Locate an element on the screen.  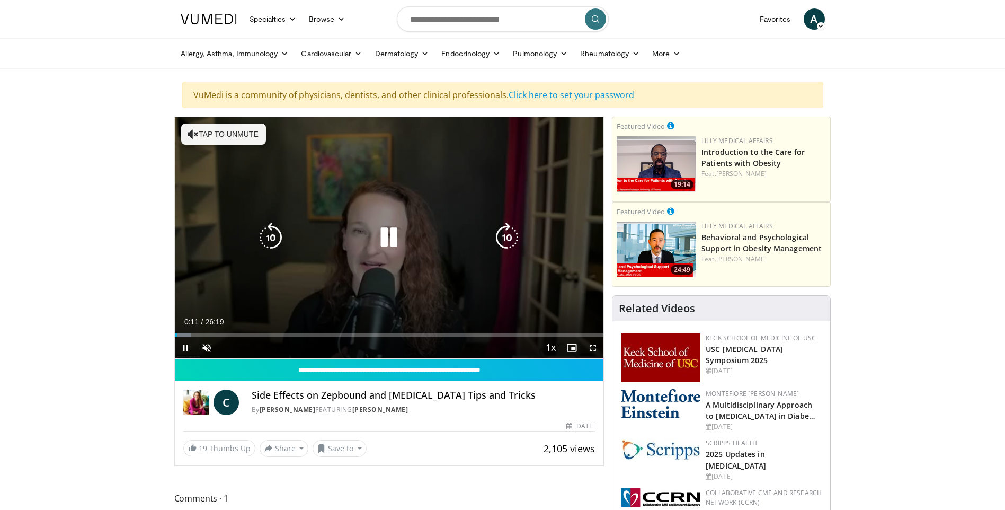
button: Unmute is located at coordinates (207, 348).